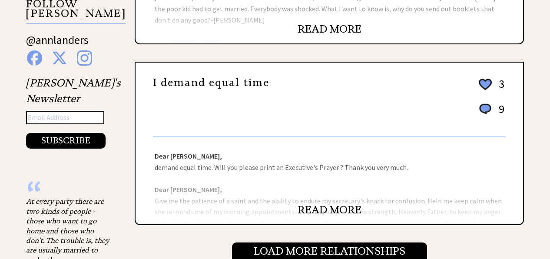 The height and width of the screenshot is (259, 550). Describe the element at coordinates (485, 84) in the screenshot. I see `img: heart_outline%202.png` at that location.